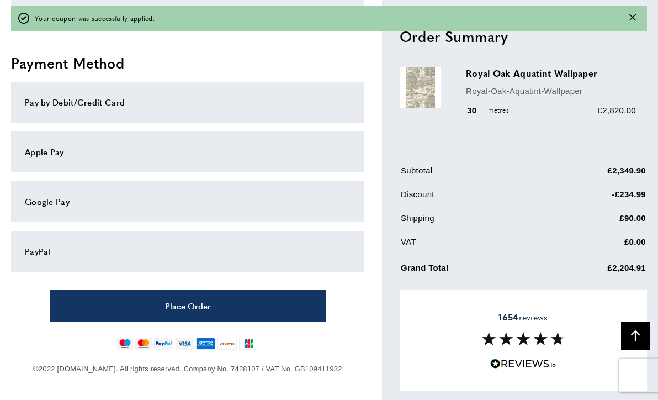 Image resolution: width=658 pixels, height=400 pixels. Describe the element at coordinates (188, 63) in the screenshot. I see `h2: Payment Method` at that location.